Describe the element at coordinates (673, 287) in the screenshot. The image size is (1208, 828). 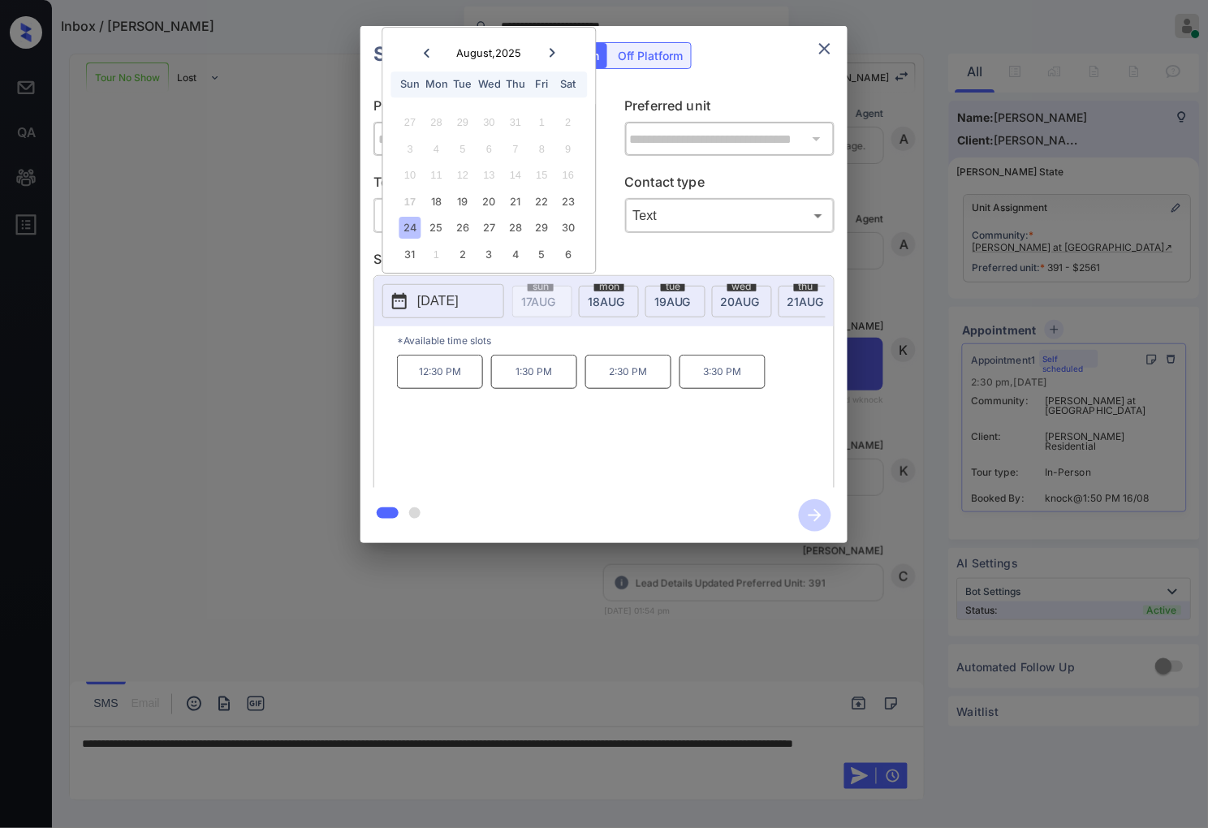
I see `span: tue` at that location.